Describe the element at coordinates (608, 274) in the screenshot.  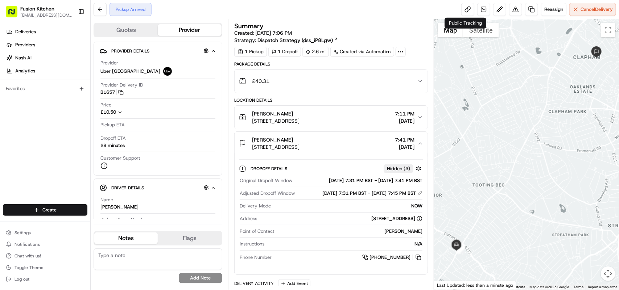
I see `button: Map camera controls` at that location.